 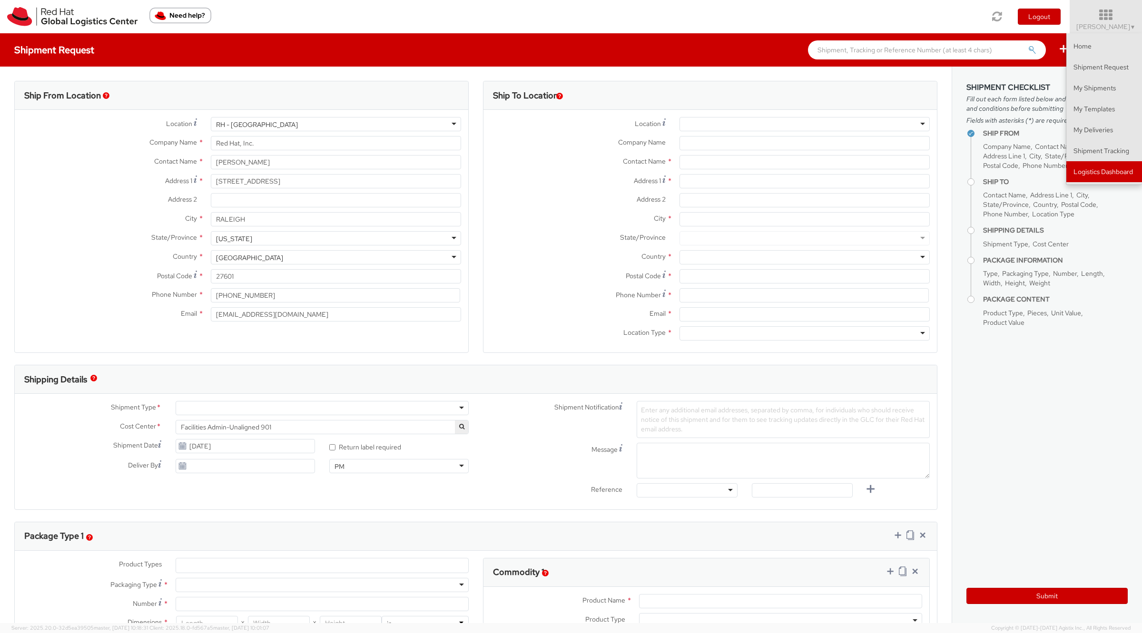 I want to click on span: Pieces, so click(x=1037, y=313).